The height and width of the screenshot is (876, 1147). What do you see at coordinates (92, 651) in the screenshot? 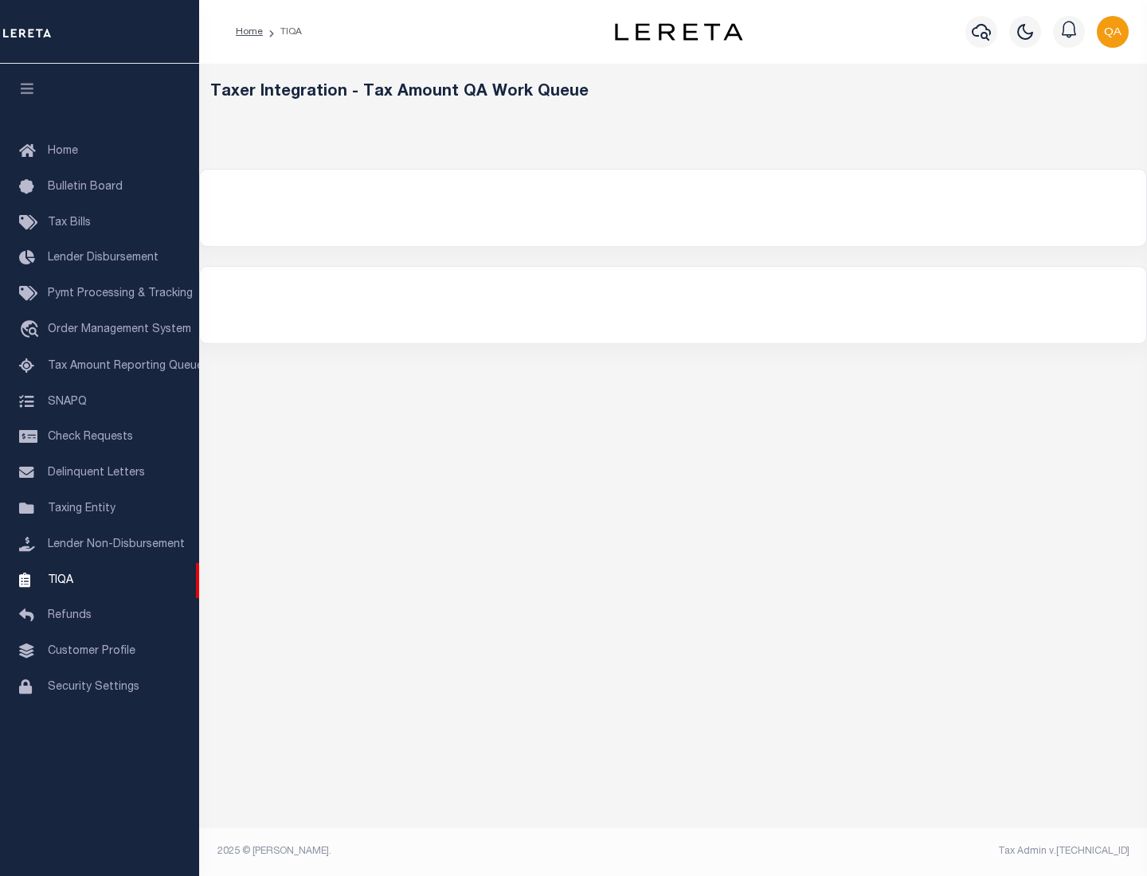
I see `span: Customer Profile` at bounding box center [92, 651].